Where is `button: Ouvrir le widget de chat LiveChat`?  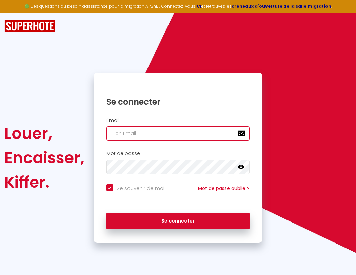 button: Ouvrir le widget de chat LiveChat is located at coordinates (16, 13).